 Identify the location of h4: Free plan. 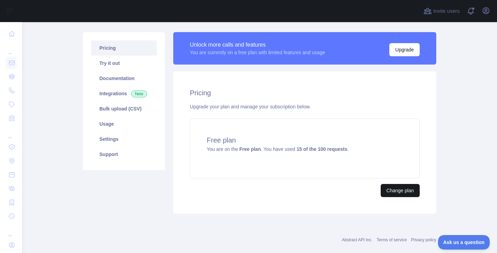
(305, 140).